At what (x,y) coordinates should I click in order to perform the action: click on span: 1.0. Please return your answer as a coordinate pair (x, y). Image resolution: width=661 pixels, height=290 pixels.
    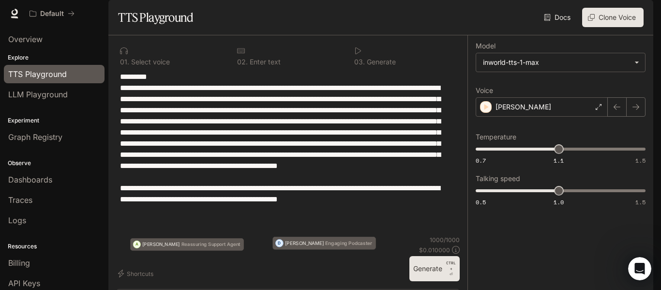
    Looking at the image, I should click on (559, 202).